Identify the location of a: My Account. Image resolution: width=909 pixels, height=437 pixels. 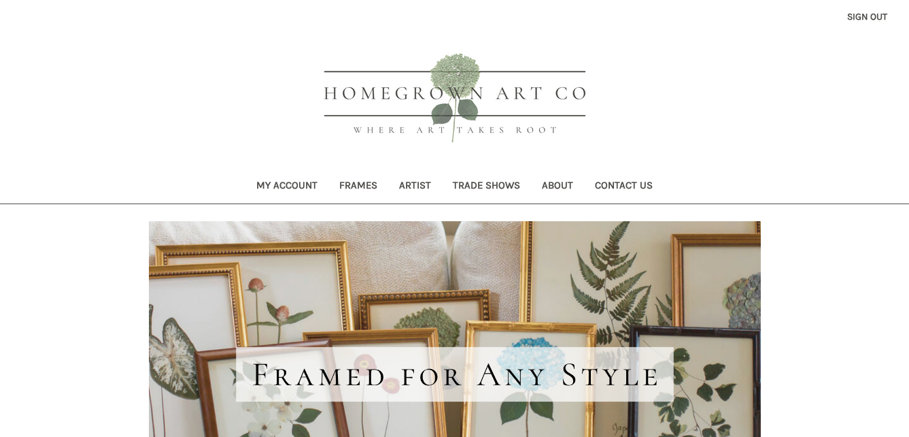
(287, 186).